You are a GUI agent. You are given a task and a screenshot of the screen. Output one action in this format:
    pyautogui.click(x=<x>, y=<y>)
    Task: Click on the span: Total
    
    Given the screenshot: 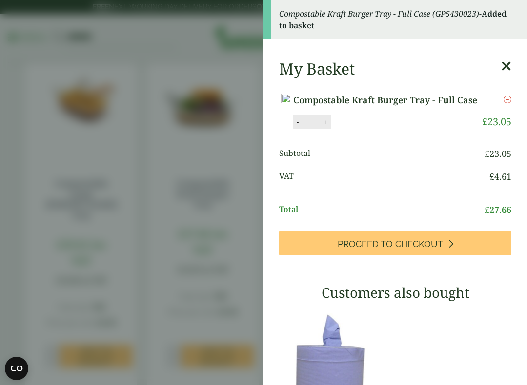 What is the action you would take?
    pyautogui.click(x=381, y=210)
    